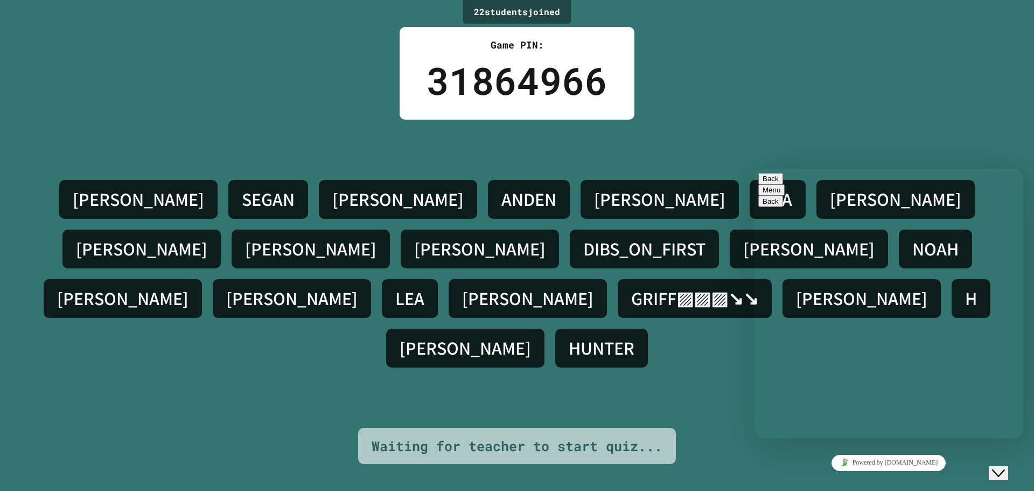  Describe the element at coordinates (17, 21) in the screenshot. I see `span: Menu` at that location.